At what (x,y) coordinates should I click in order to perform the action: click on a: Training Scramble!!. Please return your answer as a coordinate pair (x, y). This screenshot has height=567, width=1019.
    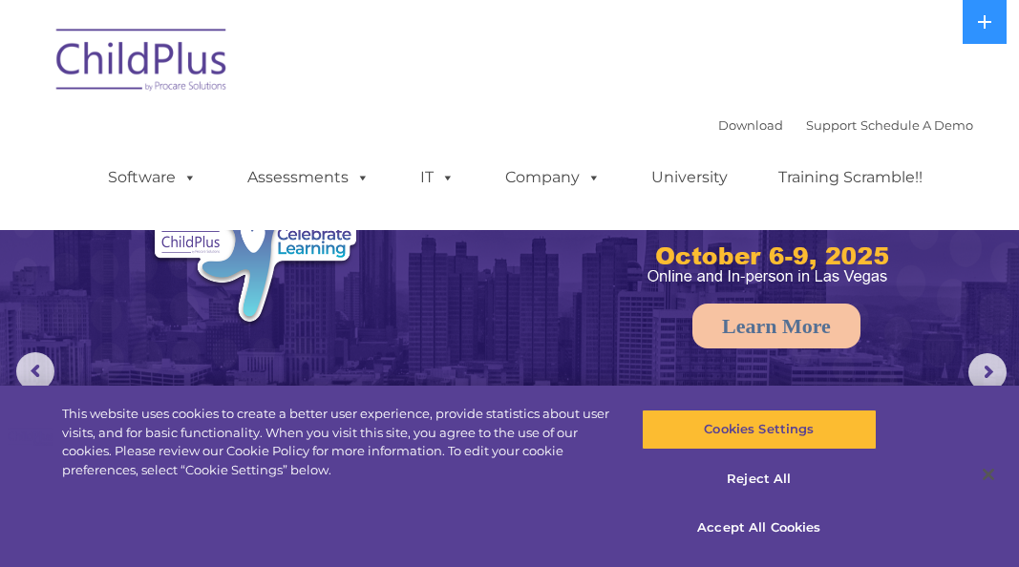
    Looking at the image, I should click on (850, 178).